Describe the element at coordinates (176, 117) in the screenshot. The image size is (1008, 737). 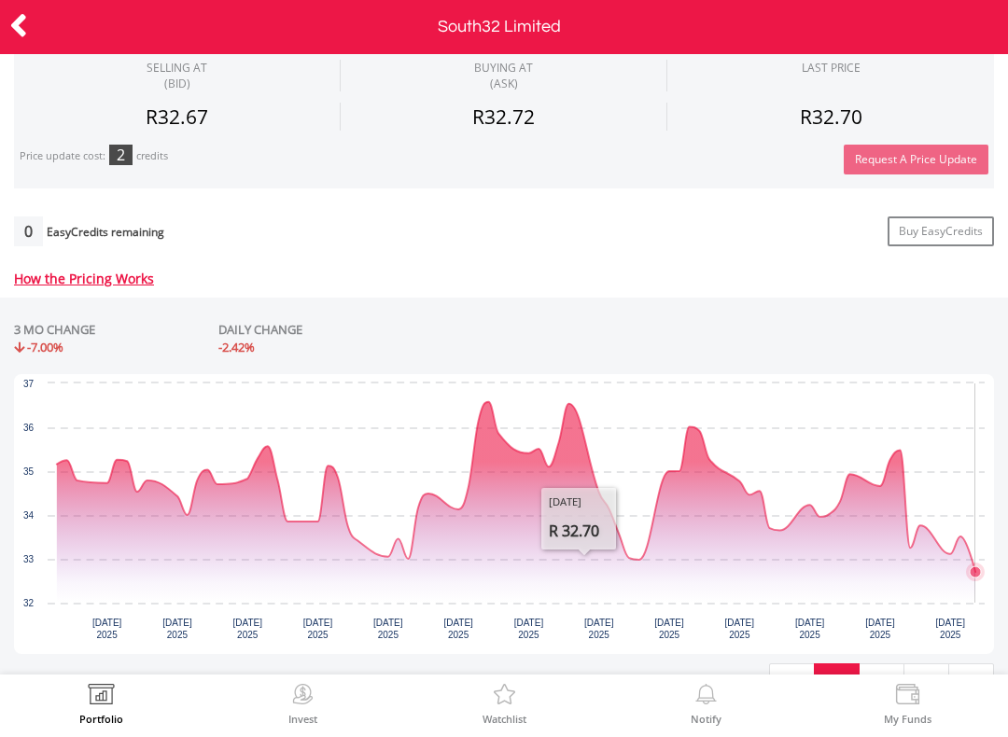
I see `span: R32.67` at that location.